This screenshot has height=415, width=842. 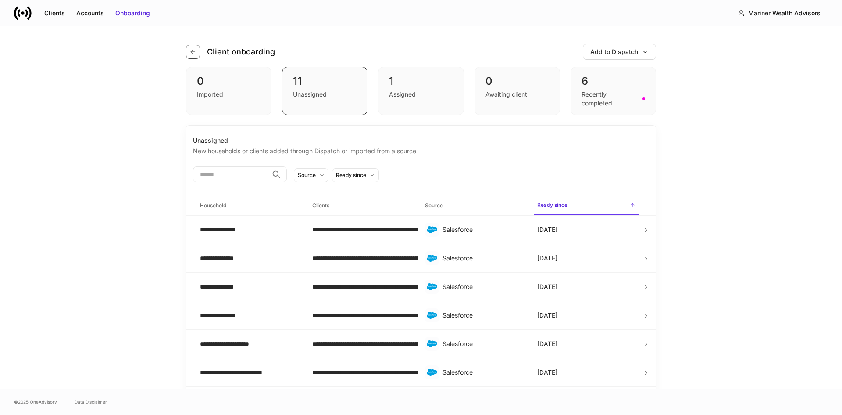 What do you see at coordinates (210, 94) in the screenshot?
I see `div: Imported` at bounding box center [210, 94].